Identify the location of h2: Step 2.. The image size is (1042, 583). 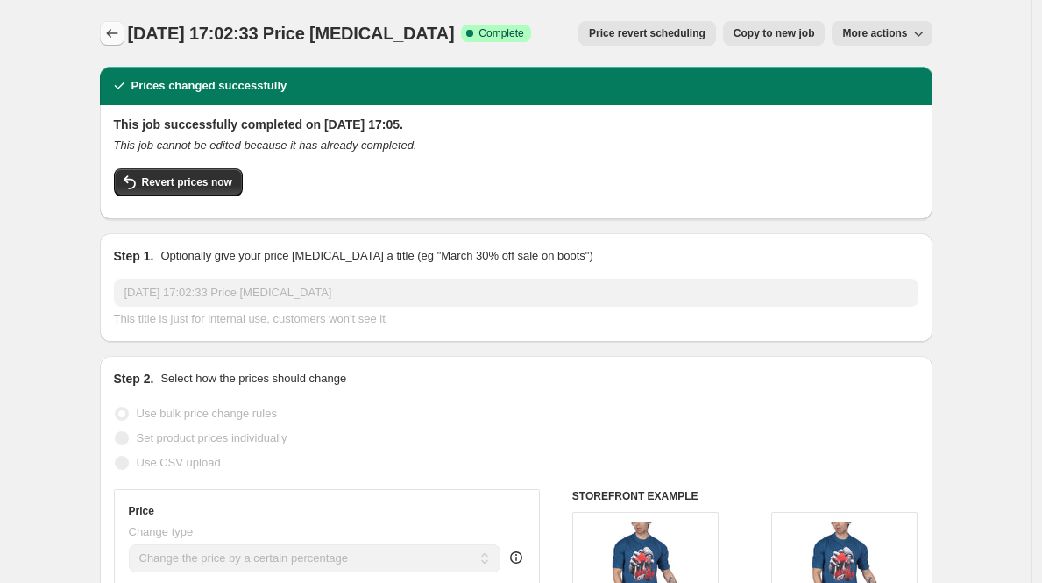
(134, 379).